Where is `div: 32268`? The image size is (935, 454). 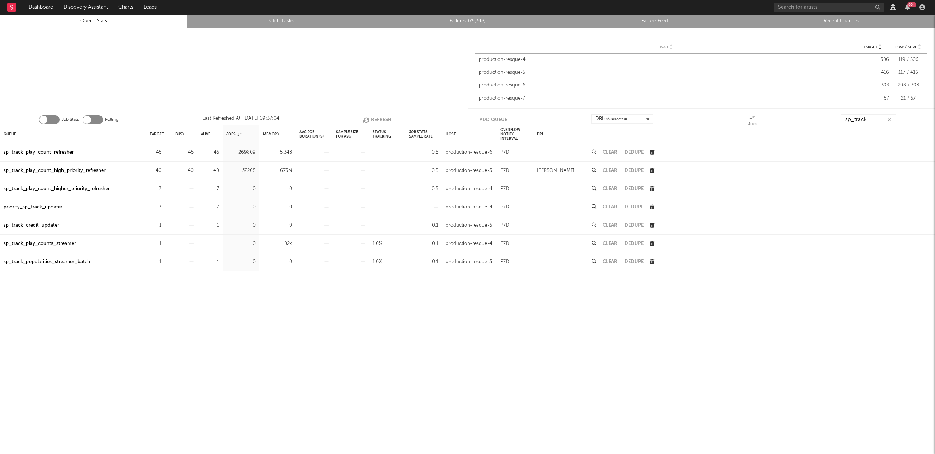 div: 32268 is located at coordinates (241, 171).